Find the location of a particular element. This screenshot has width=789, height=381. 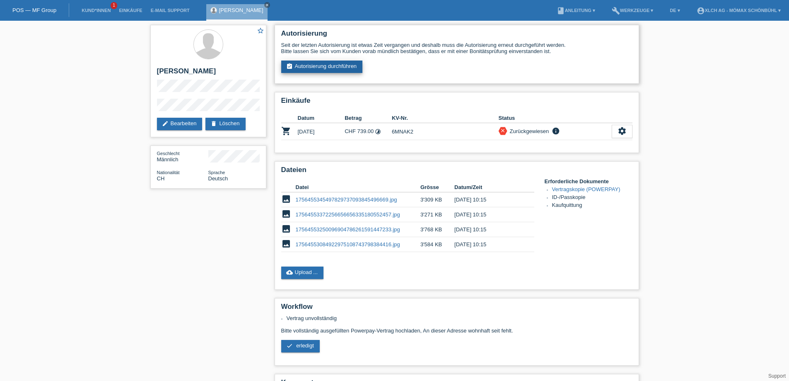

li: Kaufquittung is located at coordinates (592, 205).